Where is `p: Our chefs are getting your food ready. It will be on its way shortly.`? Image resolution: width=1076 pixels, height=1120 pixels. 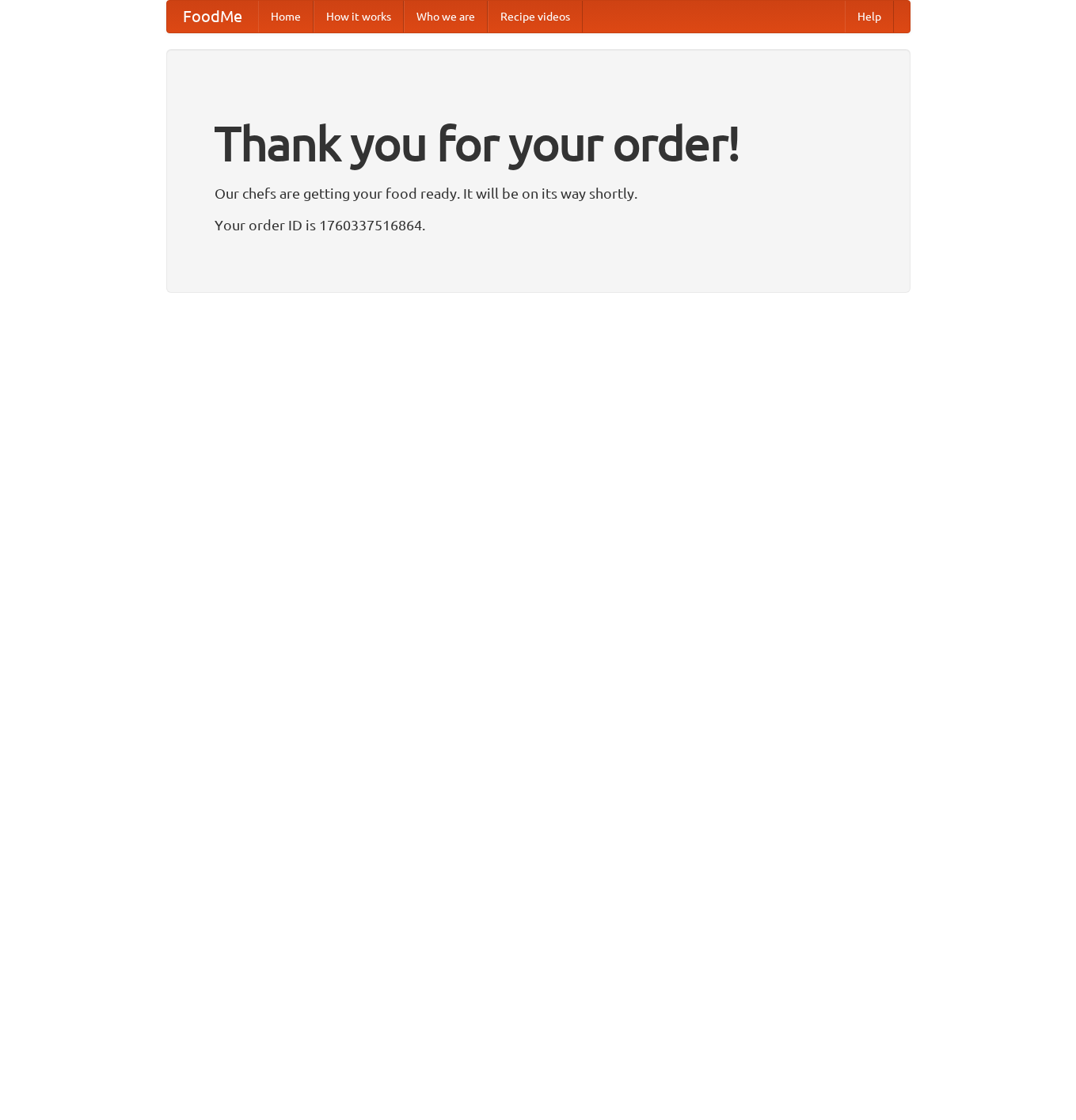 p: Our chefs are getting your food ready. It will be on its way shortly. is located at coordinates (538, 193).